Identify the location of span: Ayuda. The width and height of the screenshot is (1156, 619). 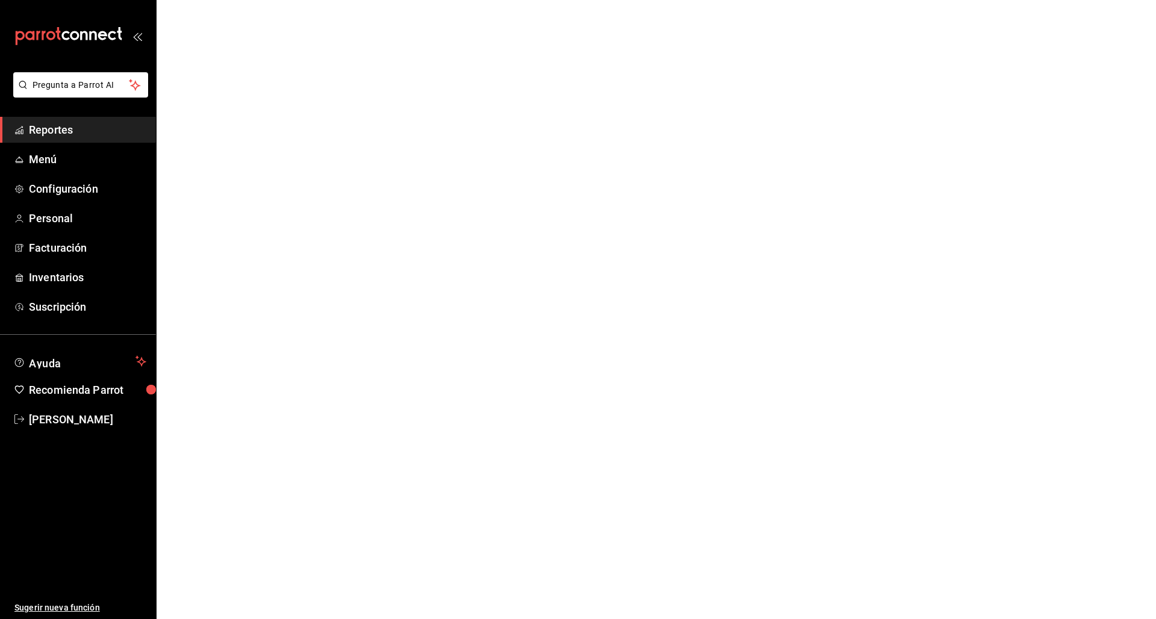
(79, 361).